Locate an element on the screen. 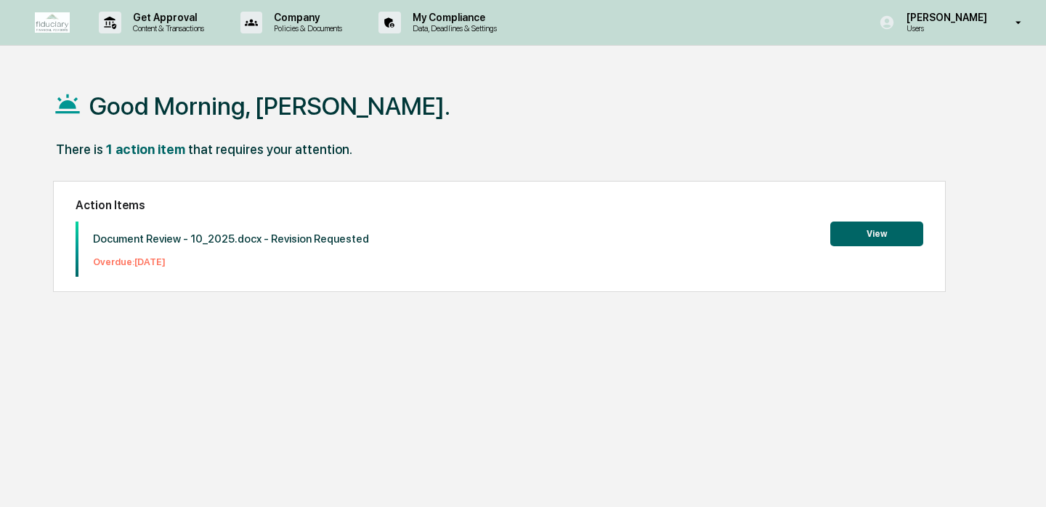 This screenshot has height=507, width=1046. p: Company is located at coordinates (306, 17).